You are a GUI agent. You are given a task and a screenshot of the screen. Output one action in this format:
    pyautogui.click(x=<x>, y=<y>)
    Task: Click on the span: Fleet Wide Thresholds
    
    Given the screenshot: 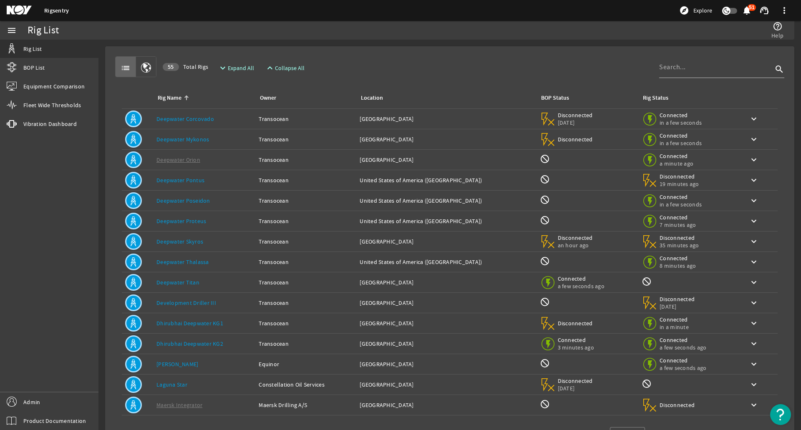 What is the action you would take?
    pyautogui.click(x=52, y=105)
    